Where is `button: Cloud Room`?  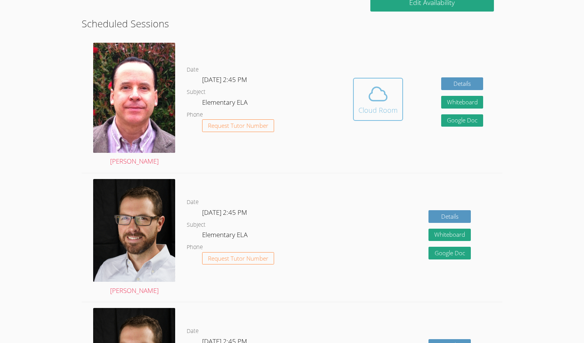
button: Cloud Room is located at coordinates (378, 99).